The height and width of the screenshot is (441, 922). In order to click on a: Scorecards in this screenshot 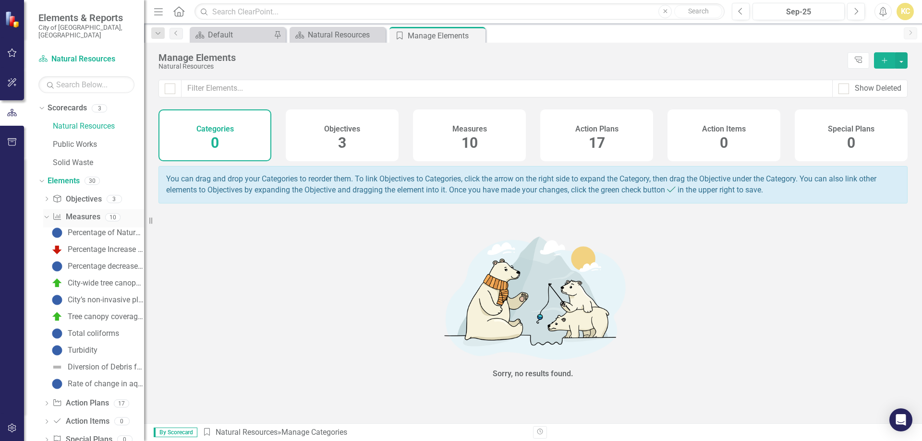, I will do `click(67, 108)`.